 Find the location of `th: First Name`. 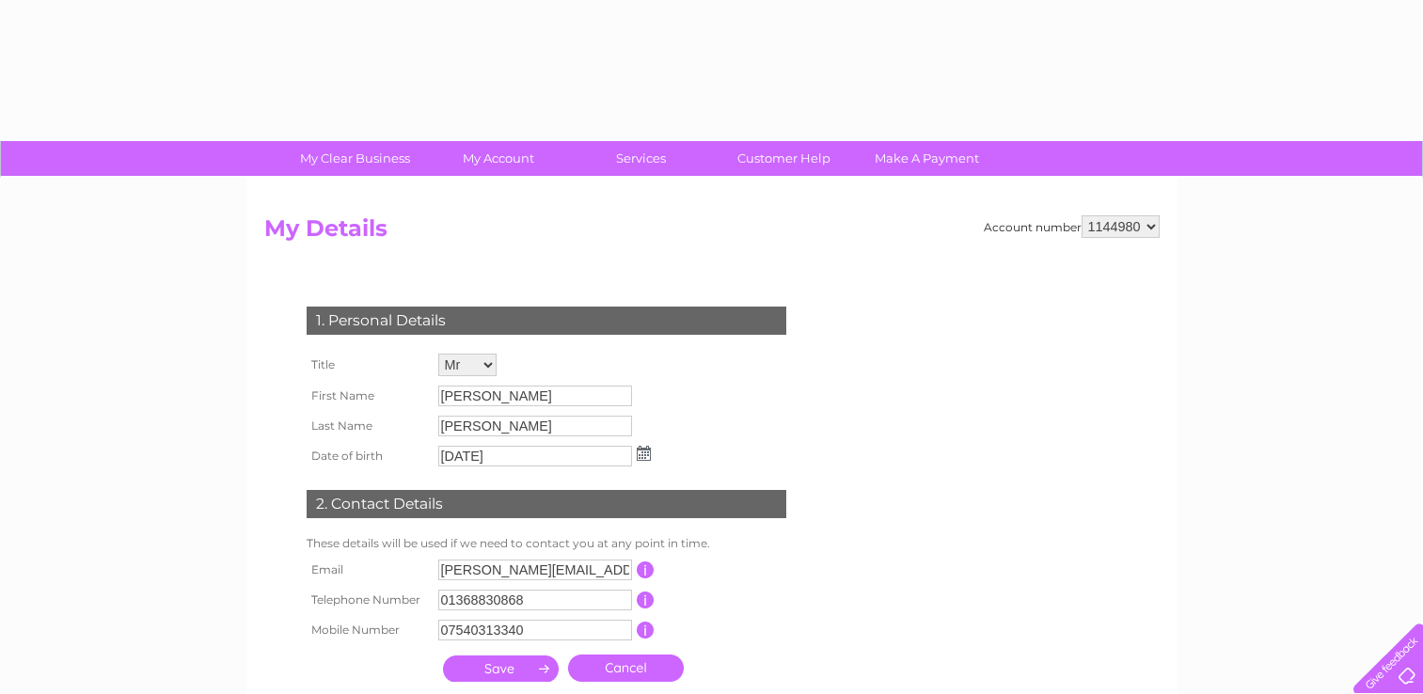

th: First Name is located at coordinates (368, 396).